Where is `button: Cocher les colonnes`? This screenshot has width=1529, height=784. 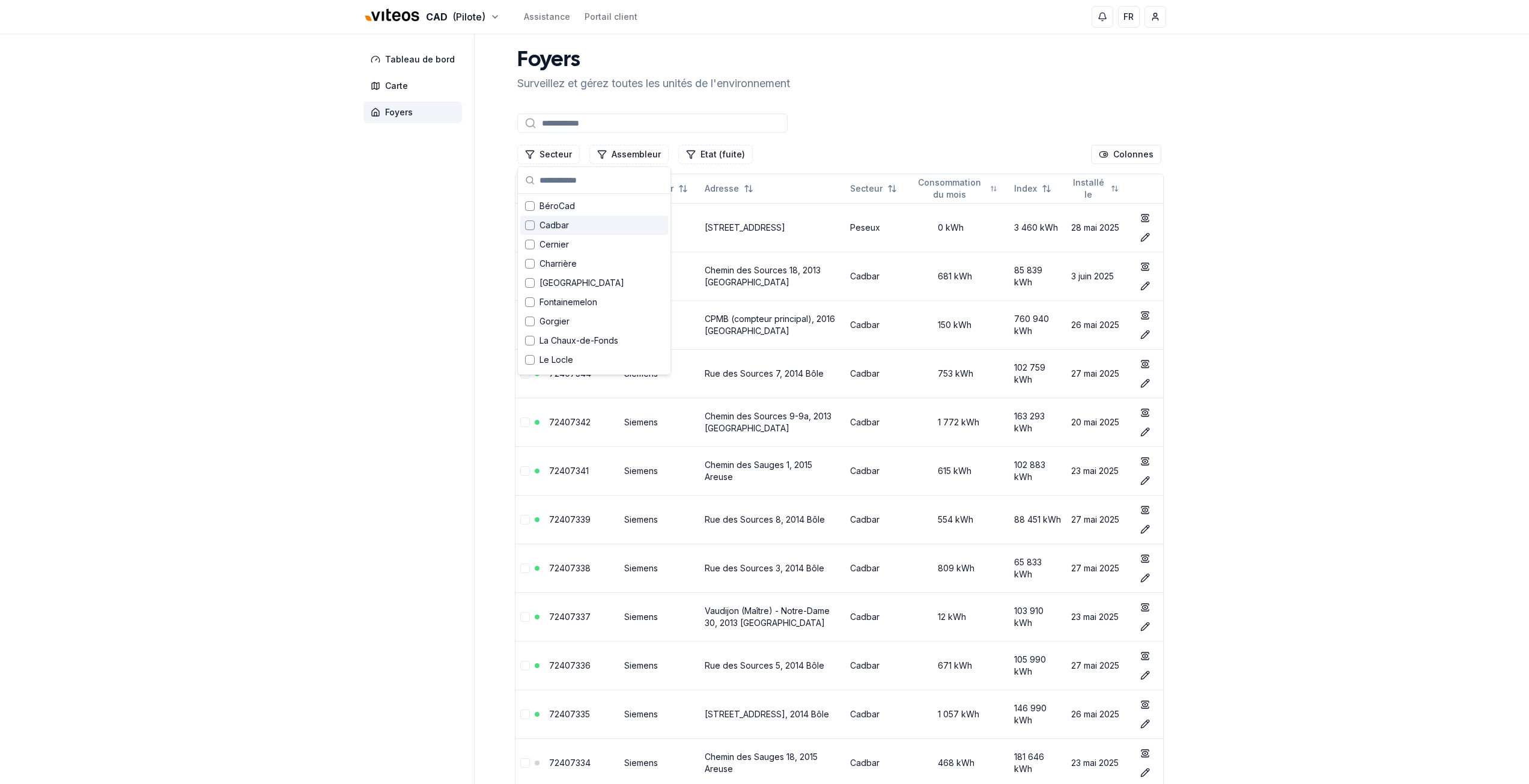
button: Cocher les colonnes is located at coordinates (1126, 154).